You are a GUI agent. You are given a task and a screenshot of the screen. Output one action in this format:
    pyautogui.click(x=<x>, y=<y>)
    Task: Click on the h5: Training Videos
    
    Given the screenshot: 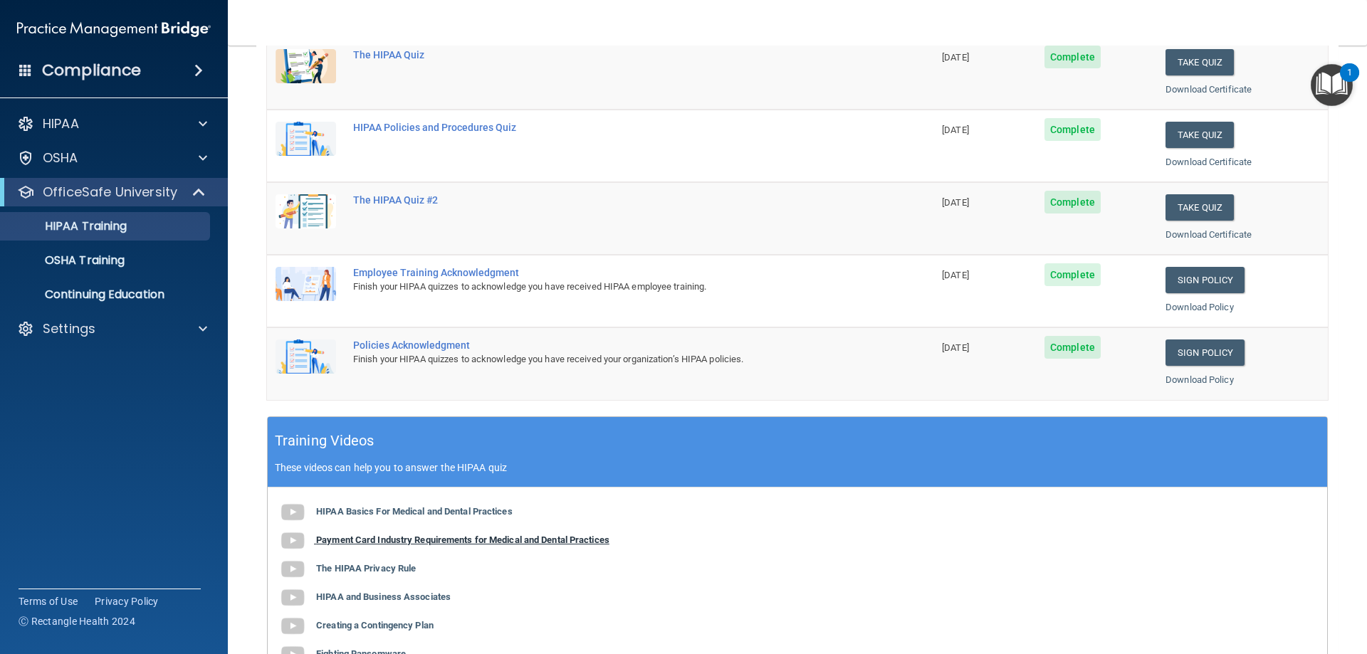 What is the action you would take?
    pyautogui.click(x=325, y=441)
    